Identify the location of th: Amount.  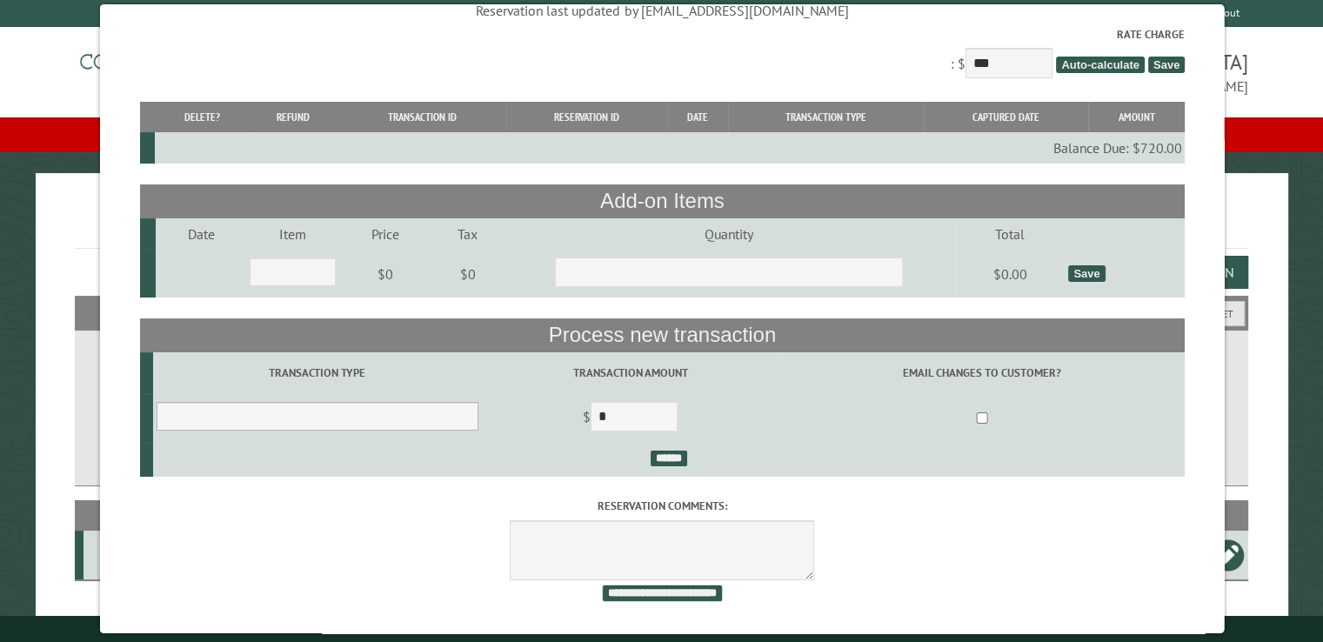
(1135, 117).